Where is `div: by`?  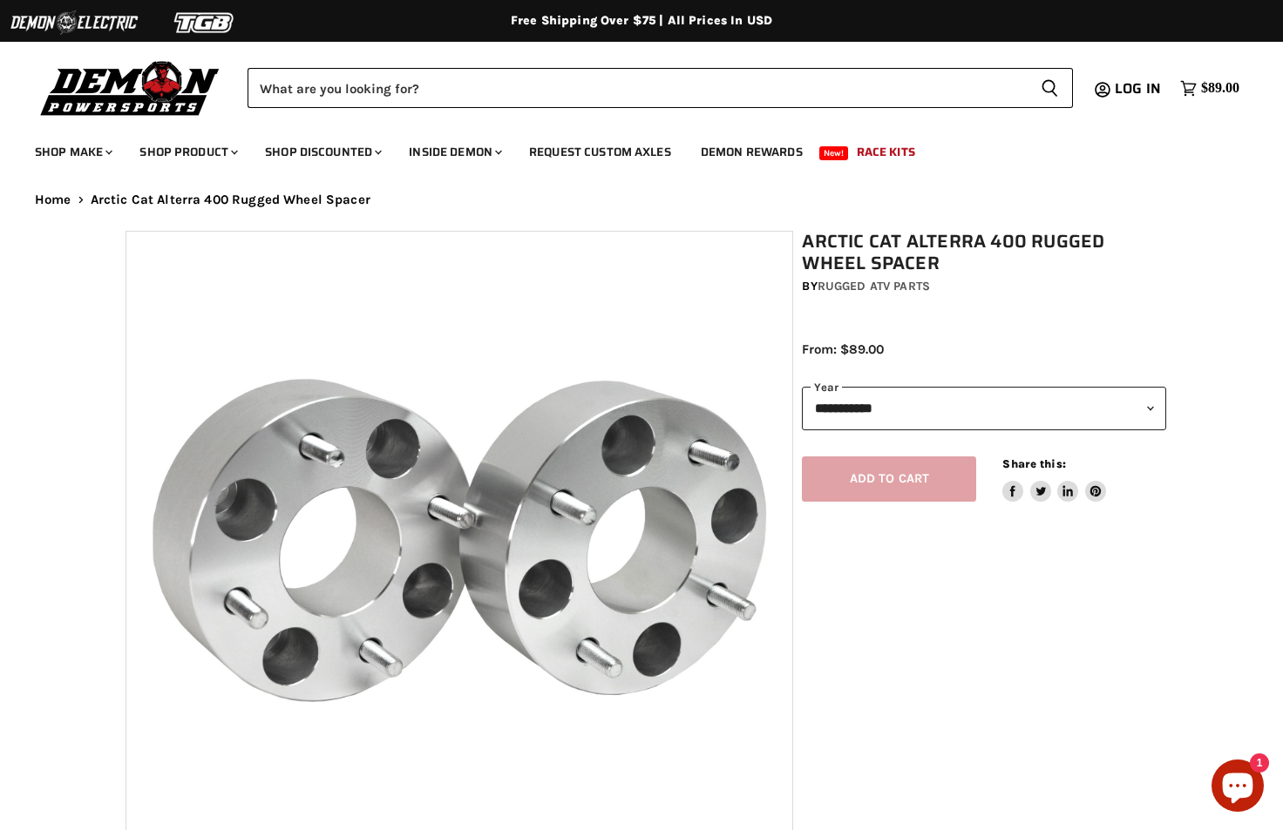
div: by is located at coordinates (984, 287).